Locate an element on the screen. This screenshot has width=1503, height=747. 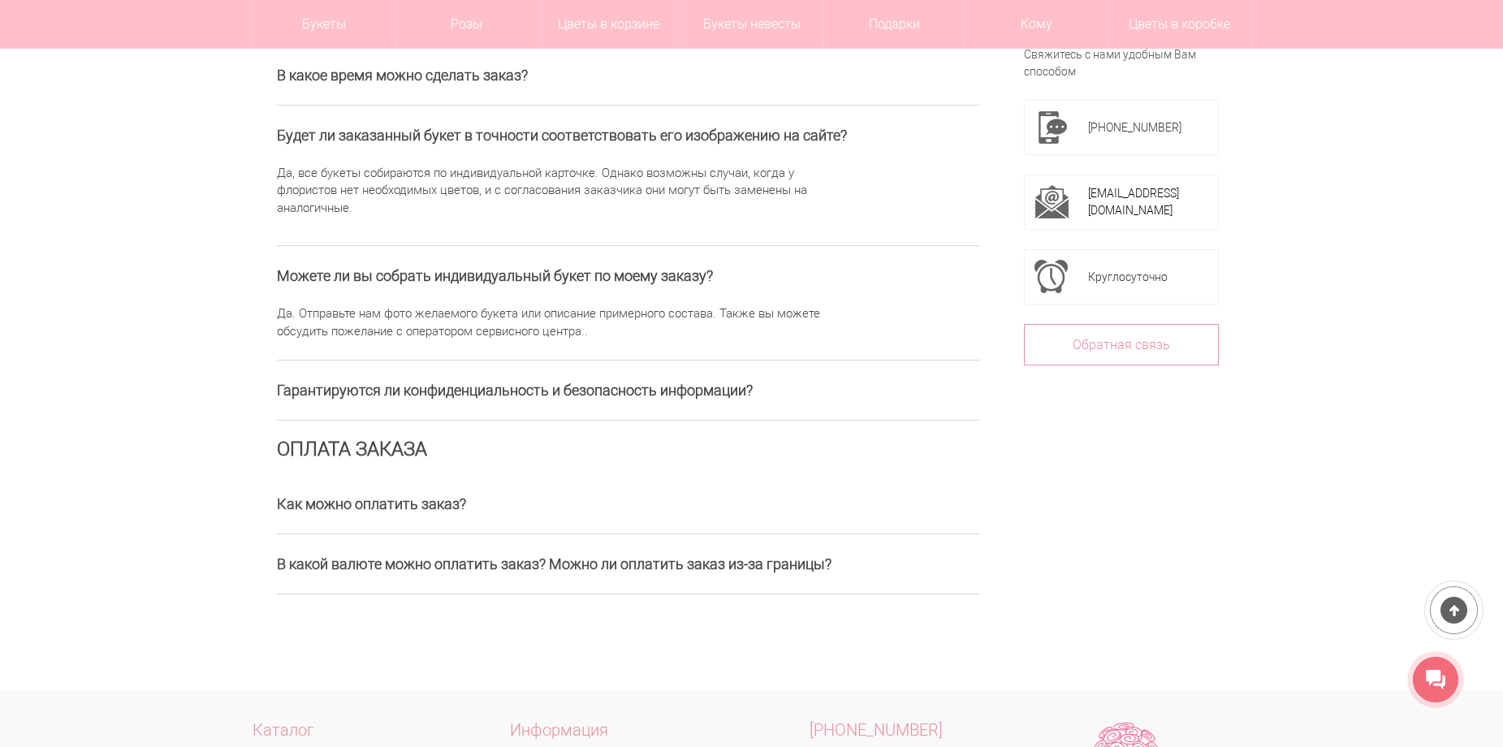
div: Свяжитесь с нами удобным Вам способом is located at coordinates (1122, 63).